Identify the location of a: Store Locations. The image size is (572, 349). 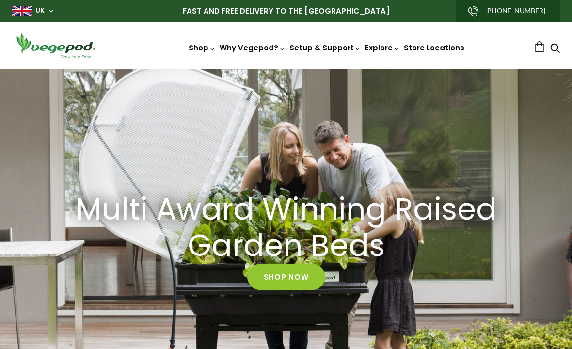
(434, 48).